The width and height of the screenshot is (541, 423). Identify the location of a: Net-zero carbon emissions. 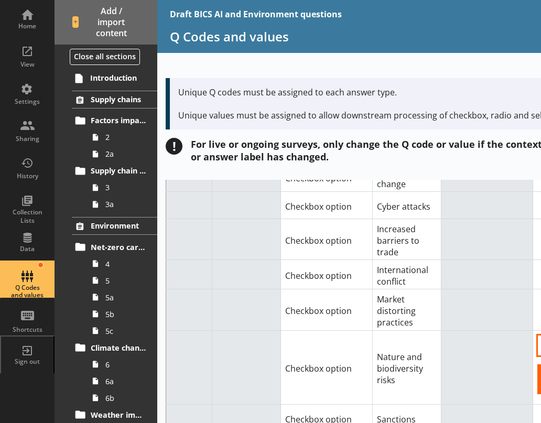
(114, 247).